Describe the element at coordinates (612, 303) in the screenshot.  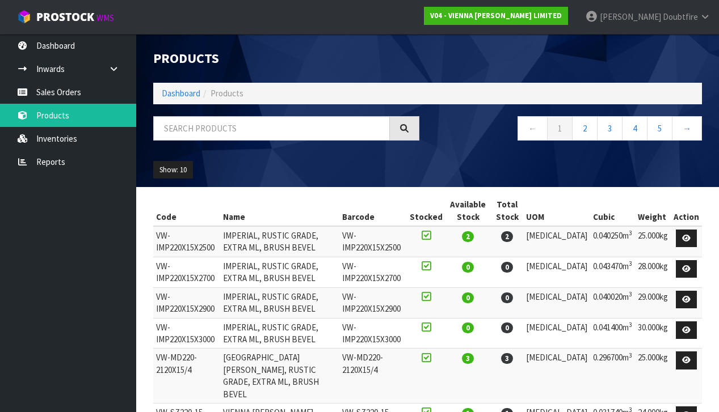
I see `td: 0.040020m` at that location.